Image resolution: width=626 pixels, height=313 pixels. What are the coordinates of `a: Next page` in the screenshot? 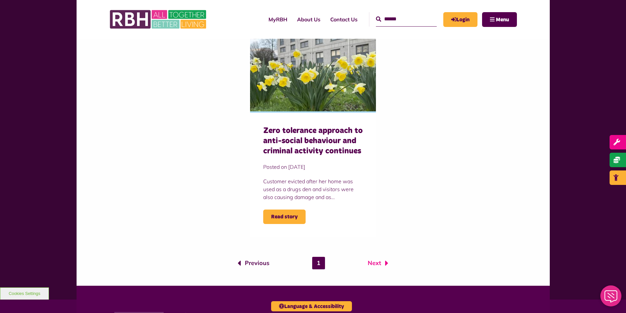 It's located at (378, 263).